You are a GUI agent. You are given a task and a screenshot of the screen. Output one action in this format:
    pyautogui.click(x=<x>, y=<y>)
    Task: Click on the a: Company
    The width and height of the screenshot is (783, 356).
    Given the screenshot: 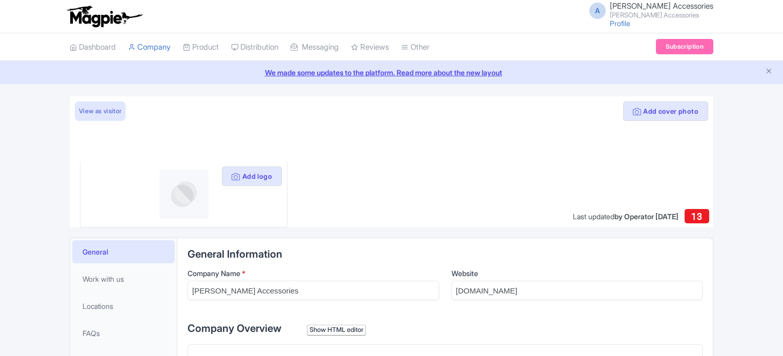 What is the action you would take?
    pyautogui.click(x=149, y=47)
    